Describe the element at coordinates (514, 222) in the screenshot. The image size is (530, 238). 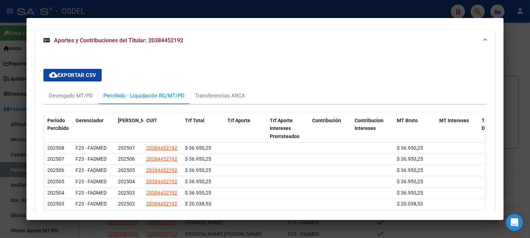
I see `div: Open Intercom Messenger` at that location.